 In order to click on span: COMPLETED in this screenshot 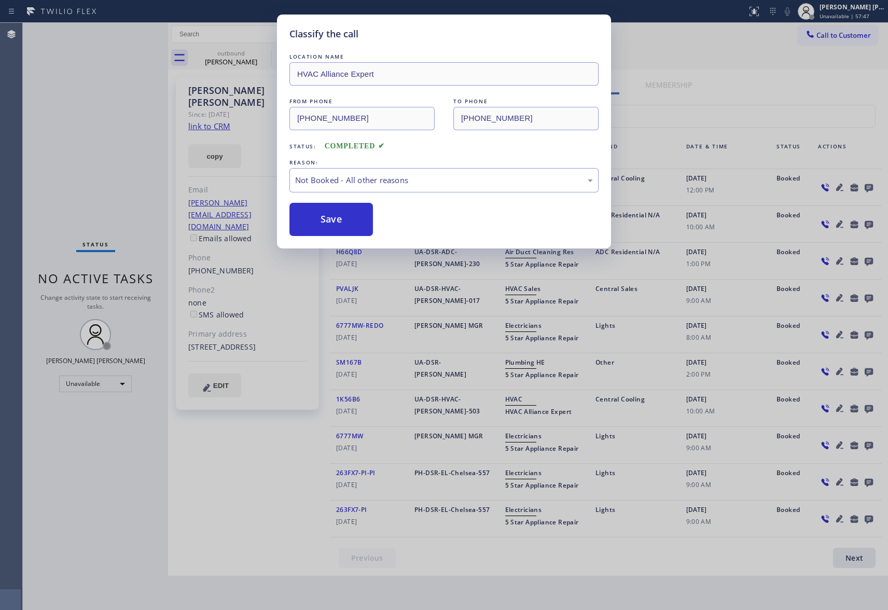, I will do `click(355, 146)`.